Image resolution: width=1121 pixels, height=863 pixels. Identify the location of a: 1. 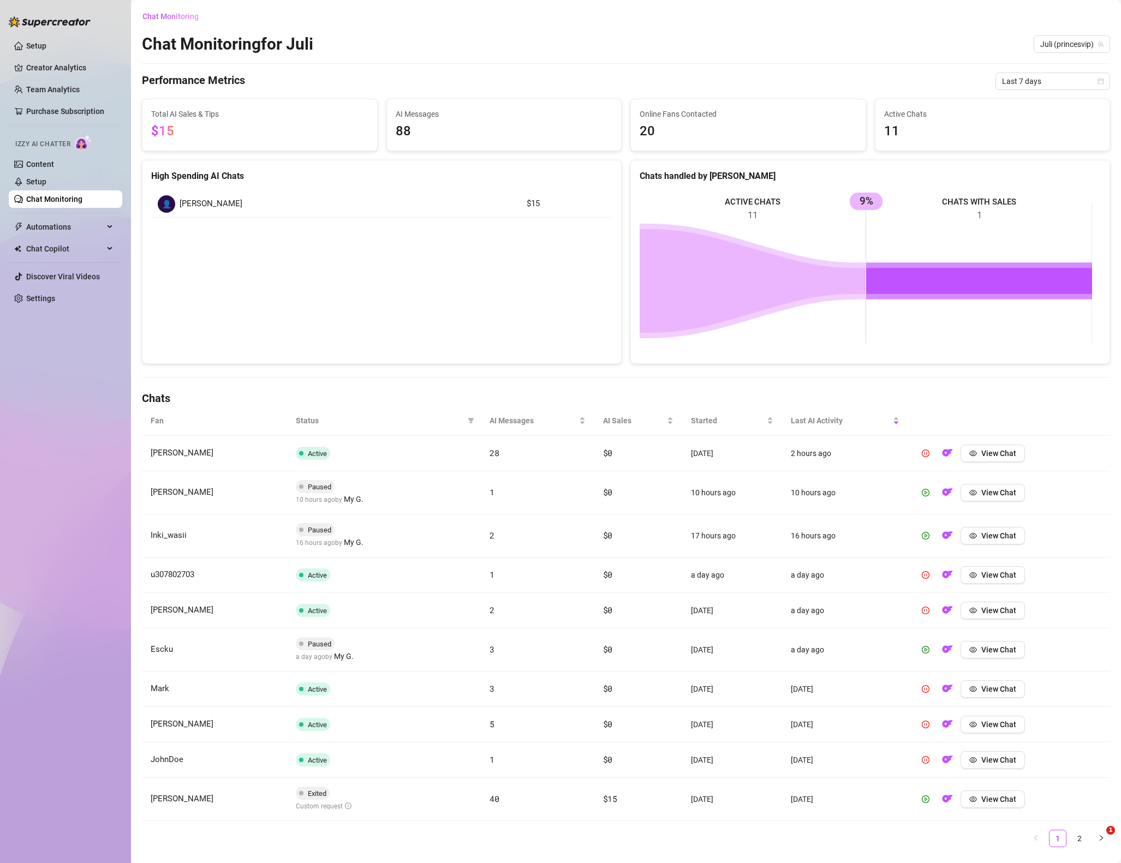
(1057, 839).